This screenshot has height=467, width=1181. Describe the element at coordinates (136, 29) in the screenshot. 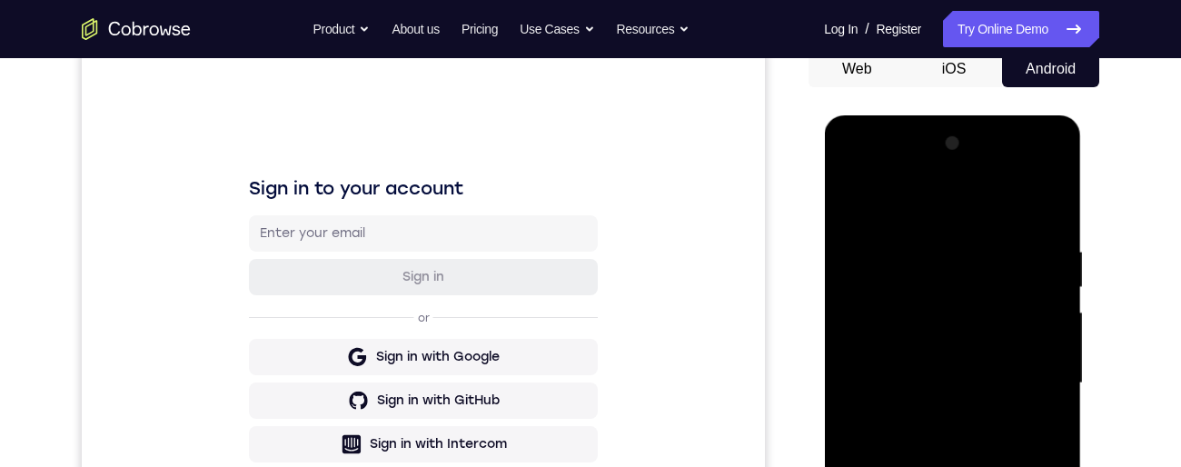

I see `a: Go to the home page` at that location.